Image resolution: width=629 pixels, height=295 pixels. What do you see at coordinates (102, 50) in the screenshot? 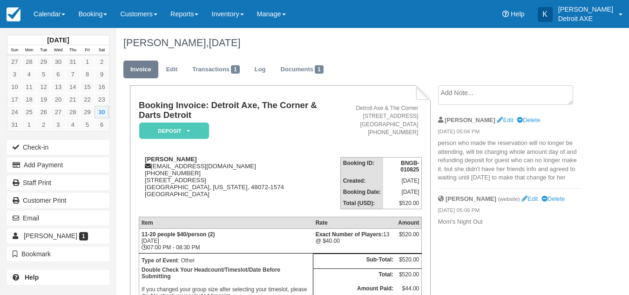
I see `th: Sat` at bounding box center [102, 50].